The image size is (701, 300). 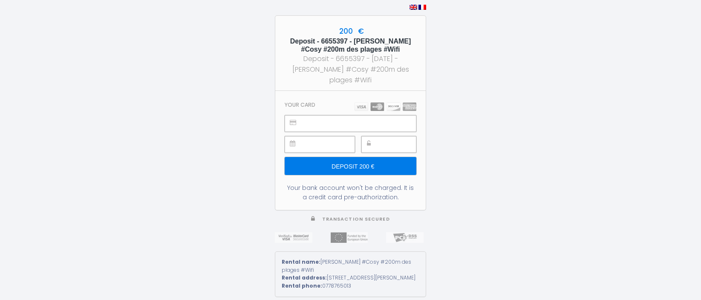 What do you see at coordinates (414, 7) in the screenshot?
I see `img: en.png` at bounding box center [414, 7].